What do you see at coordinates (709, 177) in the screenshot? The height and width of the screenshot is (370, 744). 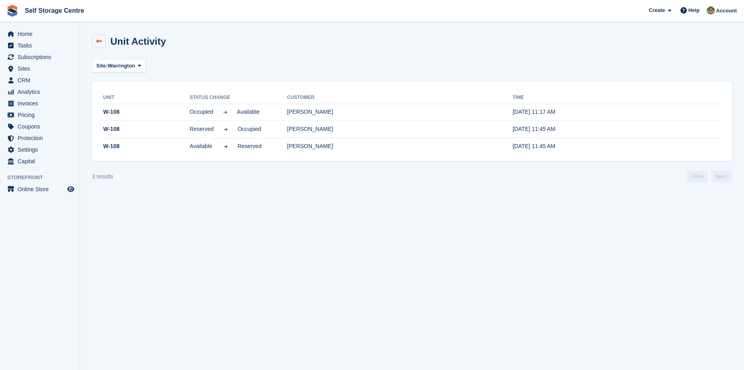 I see `nav: Page` at bounding box center [709, 177].